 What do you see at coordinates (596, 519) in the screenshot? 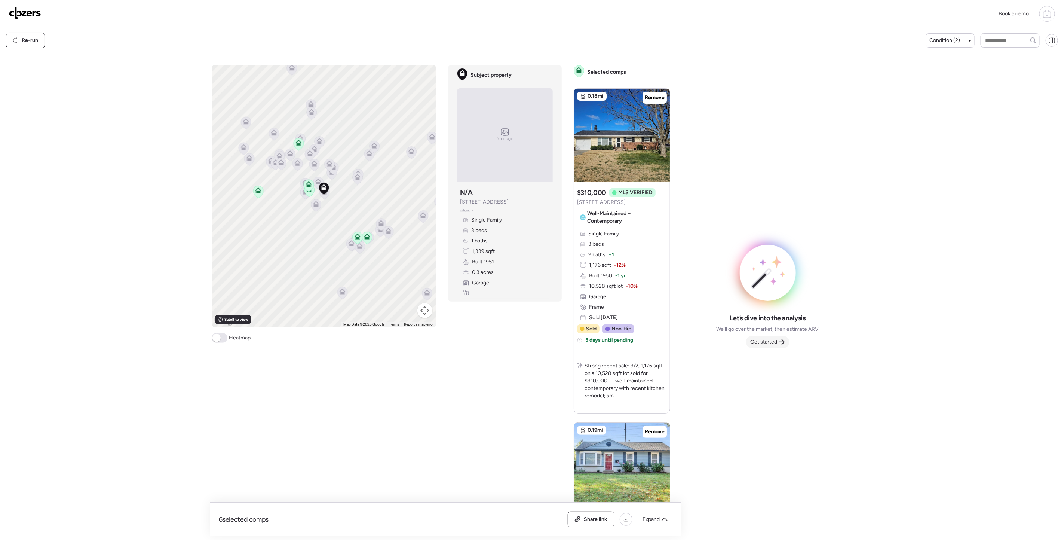
I see `span: Share link` at bounding box center [596, 519].